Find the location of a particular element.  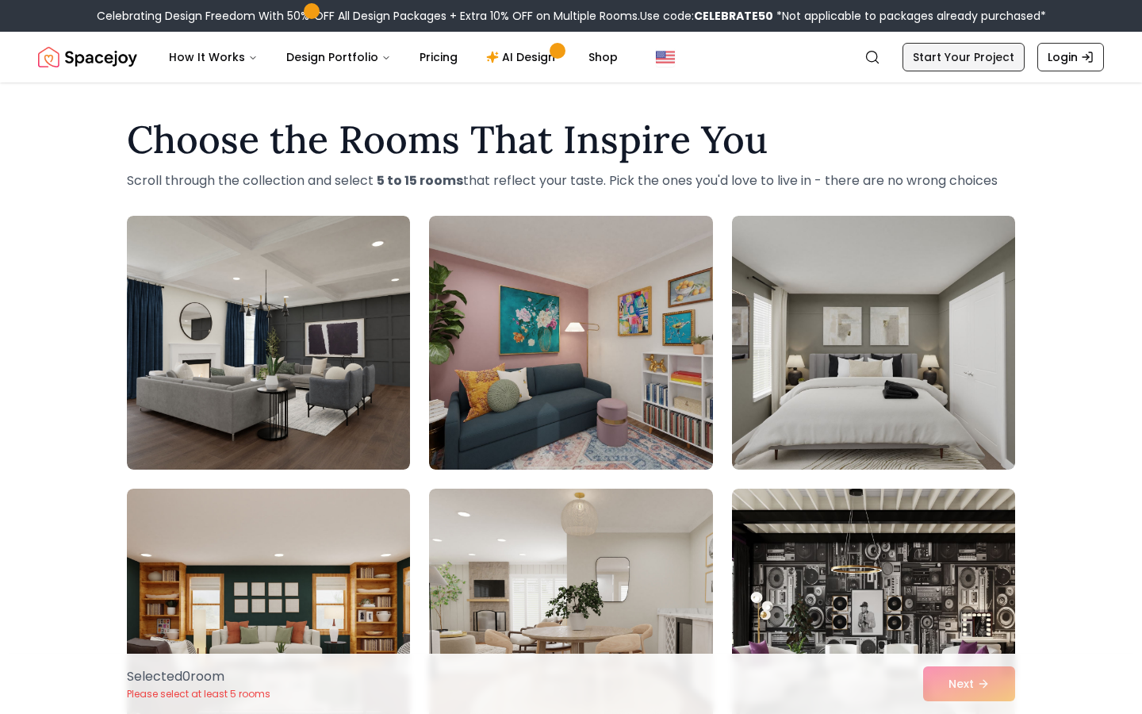

img: Room room-2 is located at coordinates (570, 343).